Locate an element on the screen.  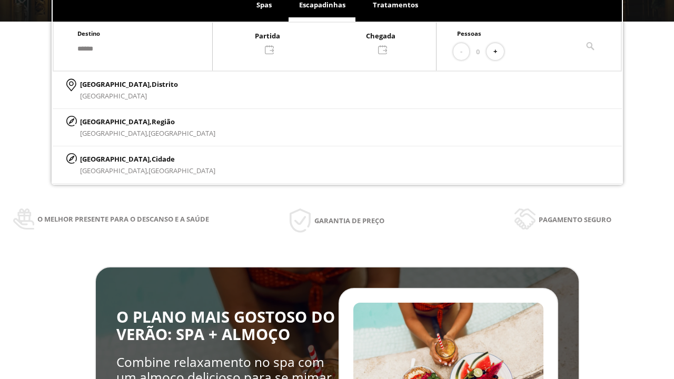
span: Distrito is located at coordinates (165, 84).